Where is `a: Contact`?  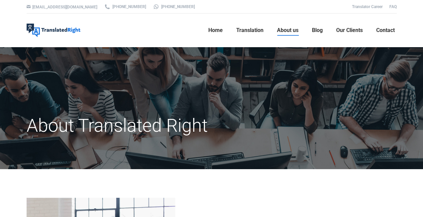
a: Contact is located at coordinates (386, 30).